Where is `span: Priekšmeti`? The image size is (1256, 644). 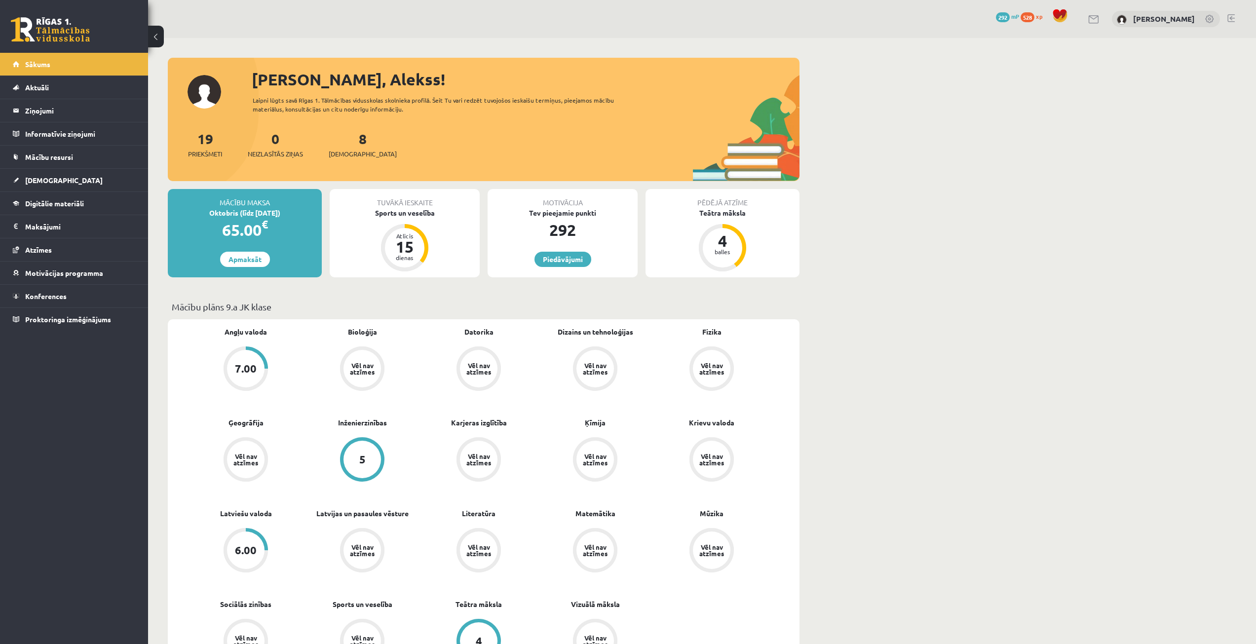
span: Priekšmeti is located at coordinates (205, 154).